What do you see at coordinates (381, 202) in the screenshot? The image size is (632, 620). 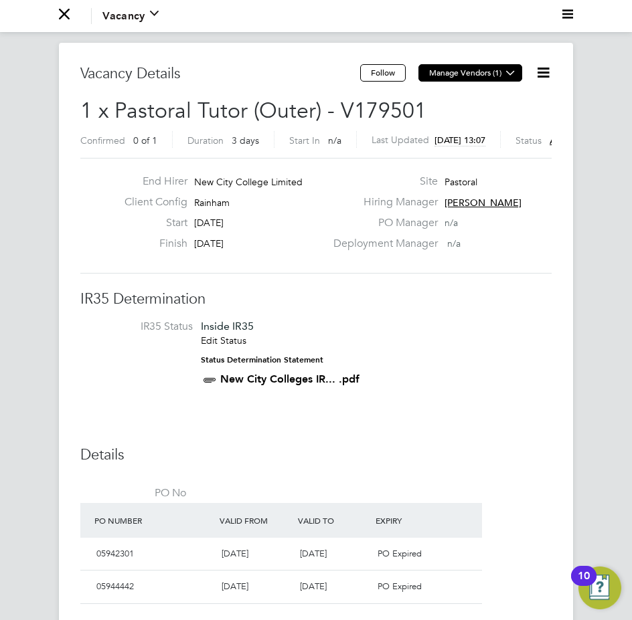 I see `label: Hiring Manager` at bounding box center [381, 202].